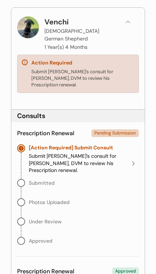 Image resolution: width=156 pixels, height=274 pixels. What do you see at coordinates (71, 148) in the screenshot?
I see `div: [Action Required] Submit Consult` at bounding box center [71, 148].